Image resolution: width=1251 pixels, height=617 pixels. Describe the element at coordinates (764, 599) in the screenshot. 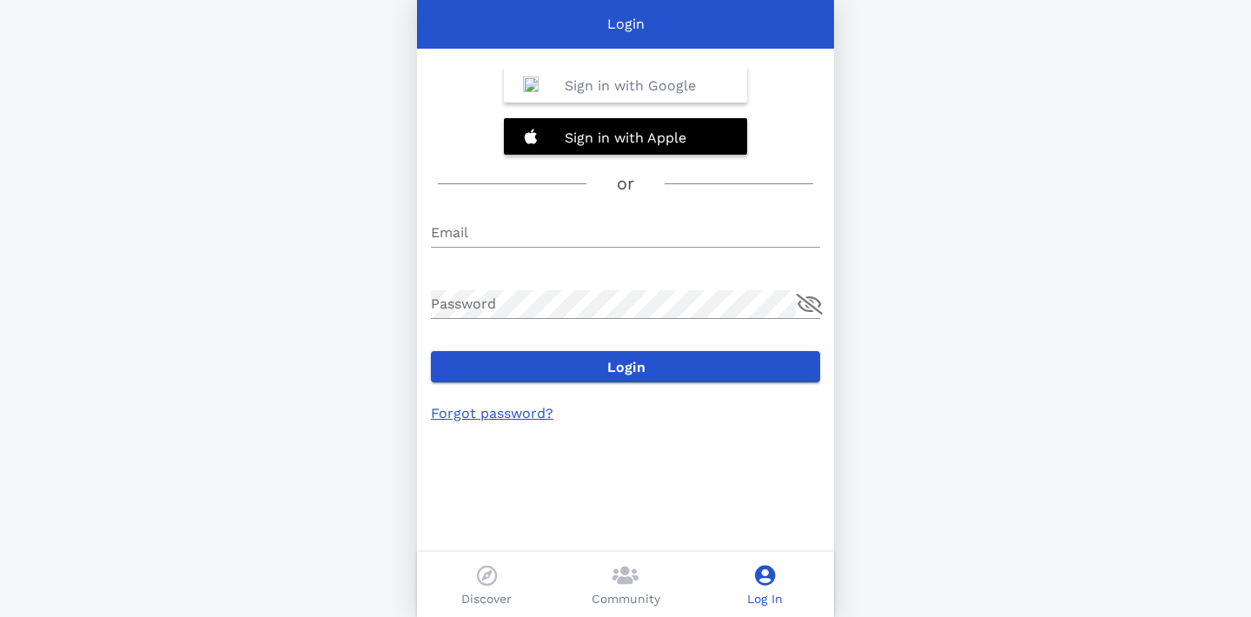

I see `p: Log In` at that location.